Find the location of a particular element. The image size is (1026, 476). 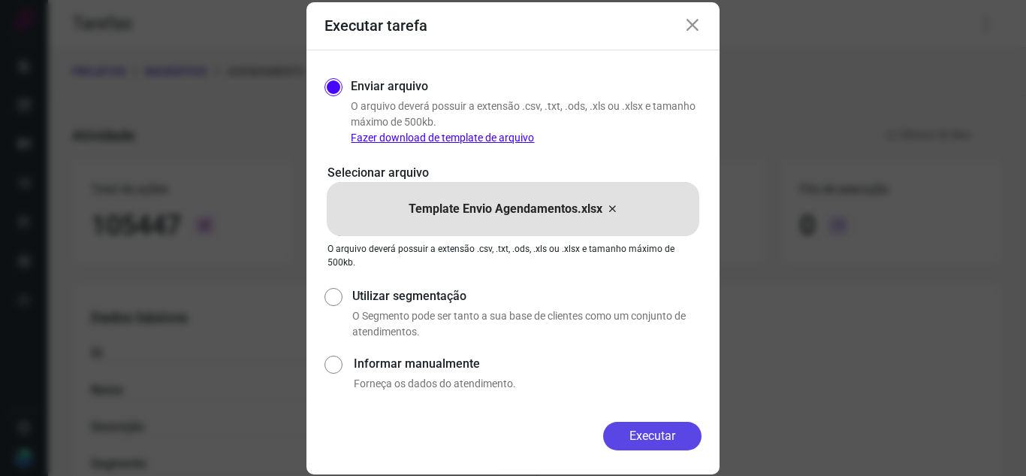

p: Forneça os dados do atendimento. is located at coordinates (527, 383).